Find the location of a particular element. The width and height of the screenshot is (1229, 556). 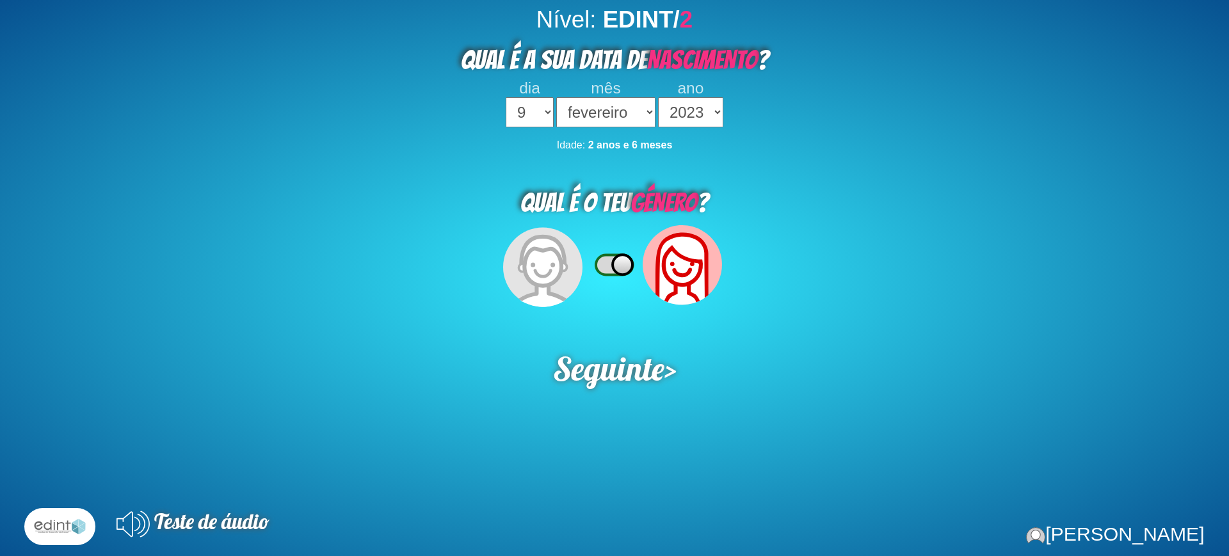

b: 2 anos e 6 meses is located at coordinates (630, 145).